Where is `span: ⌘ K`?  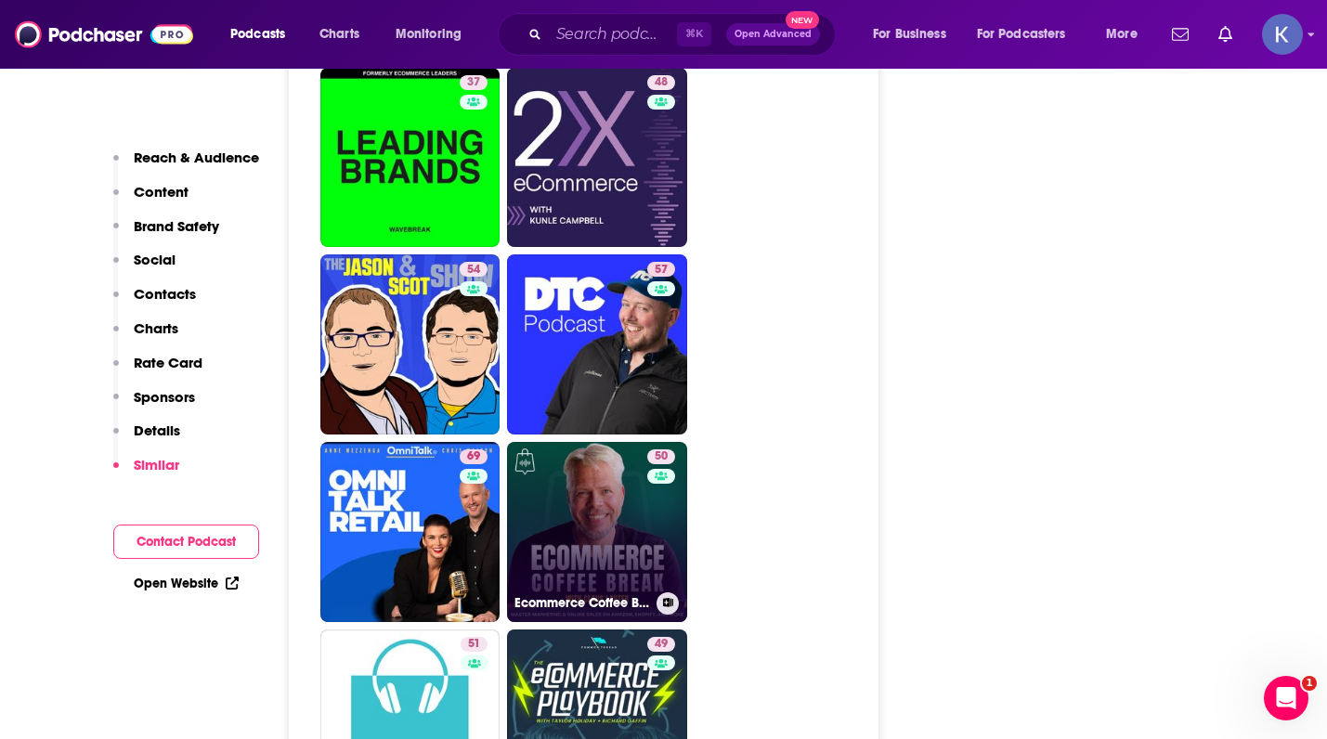
span: ⌘ K is located at coordinates (693, 34).